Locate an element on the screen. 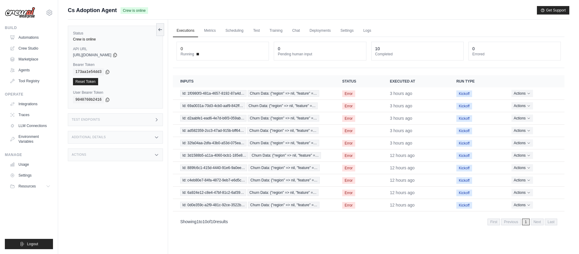  h3: Test Endpoints is located at coordinates (86, 120).